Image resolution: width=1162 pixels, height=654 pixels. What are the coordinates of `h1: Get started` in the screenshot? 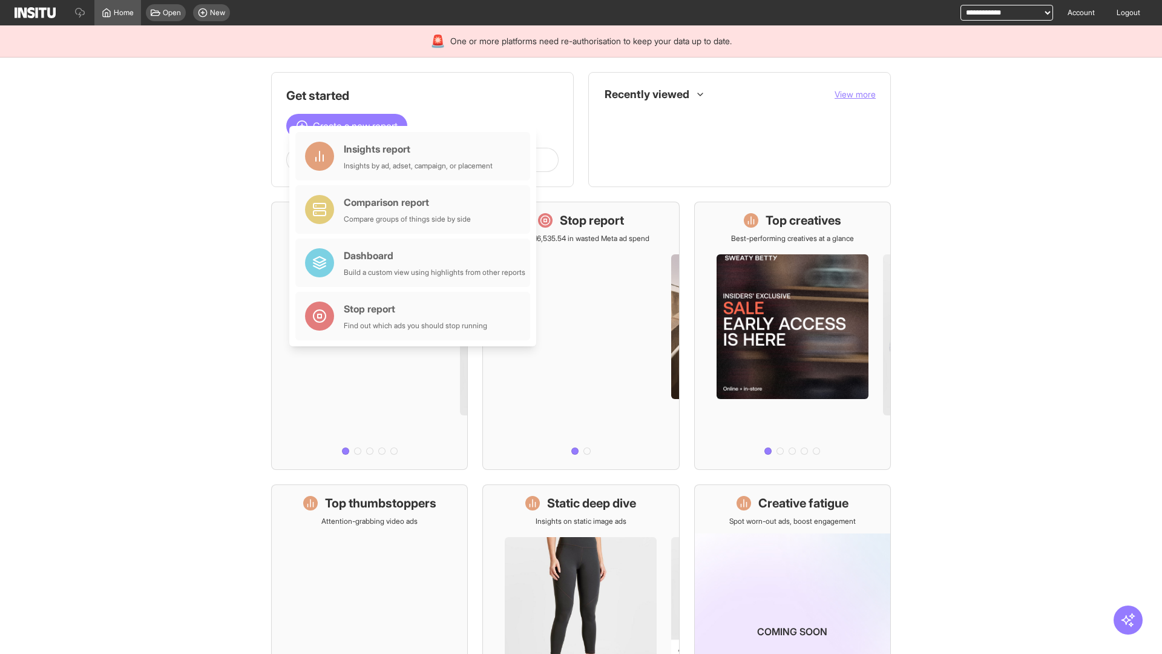 It's located at (423, 96).